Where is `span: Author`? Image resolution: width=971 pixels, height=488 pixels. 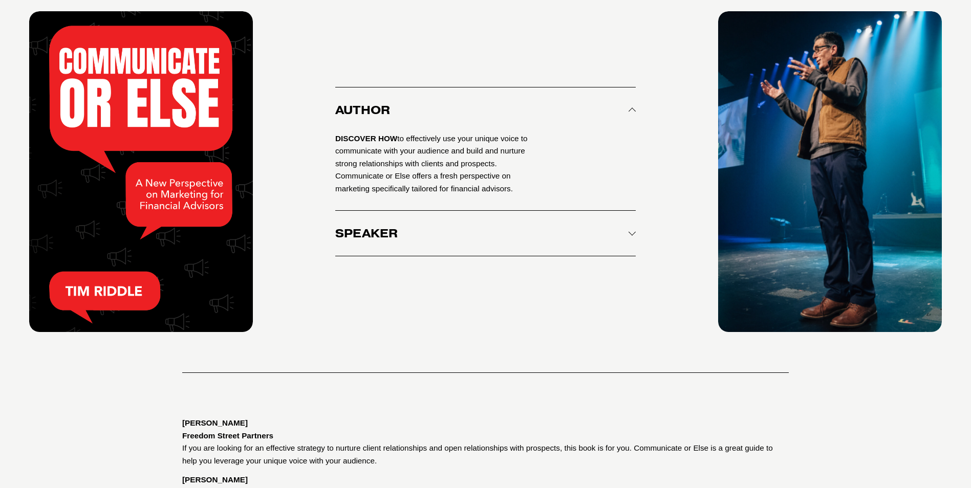 span: Author is located at coordinates (482, 110).